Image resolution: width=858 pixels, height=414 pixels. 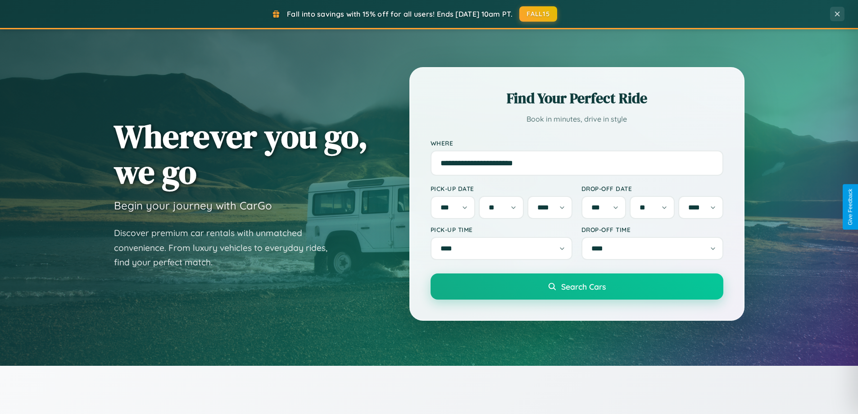 What do you see at coordinates (577, 98) in the screenshot?
I see `h2: Find Your Perfect Ride` at bounding box center [577, 98].